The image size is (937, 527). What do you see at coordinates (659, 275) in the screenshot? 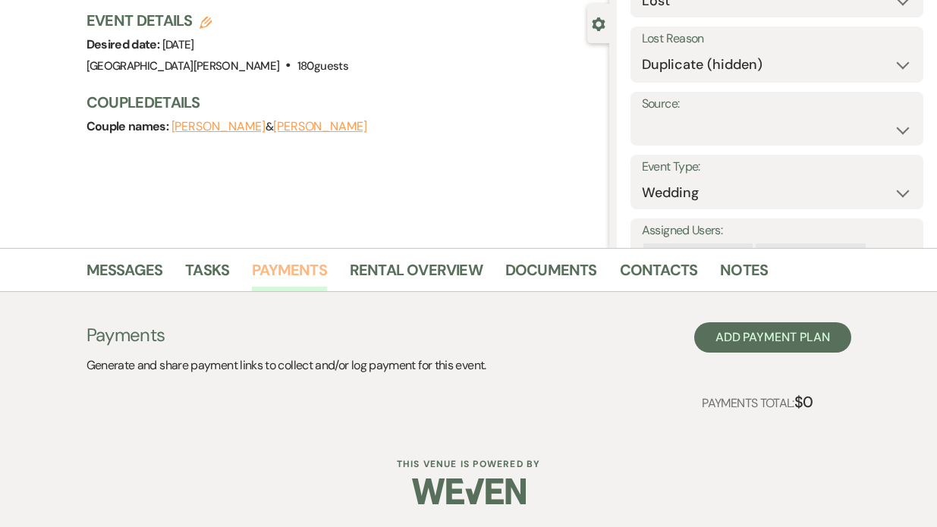
I see `a: Contacts` at bounding box center [659, 275].